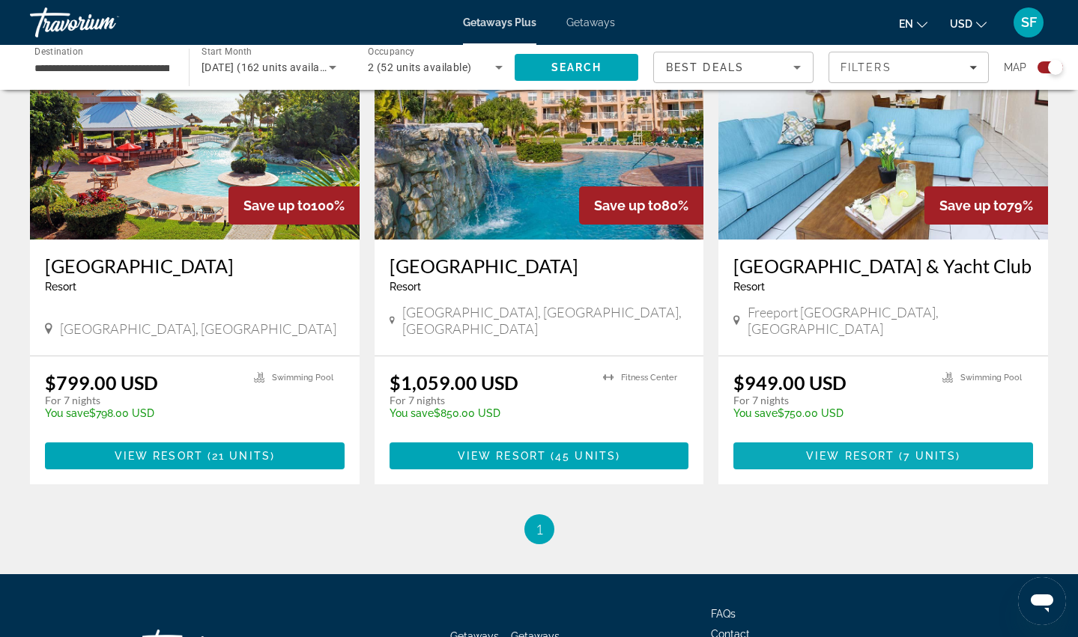 The height and width of the screenshot is (637, 1078). Describe the element at coordinates (539, 529) in the screenshot. I see `span: 1` at that location.